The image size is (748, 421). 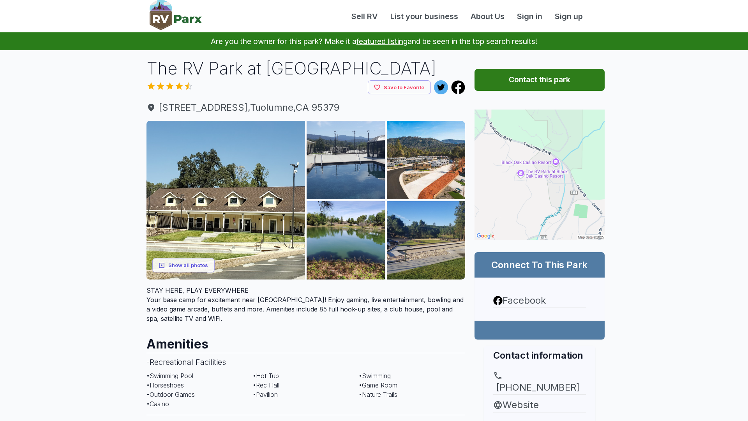 What do you see at coordinates (540, 175) in the screenshot?
I see `img: Map for The RV Park at Black Oak Casino Resort` at bounding box center [540, 175].